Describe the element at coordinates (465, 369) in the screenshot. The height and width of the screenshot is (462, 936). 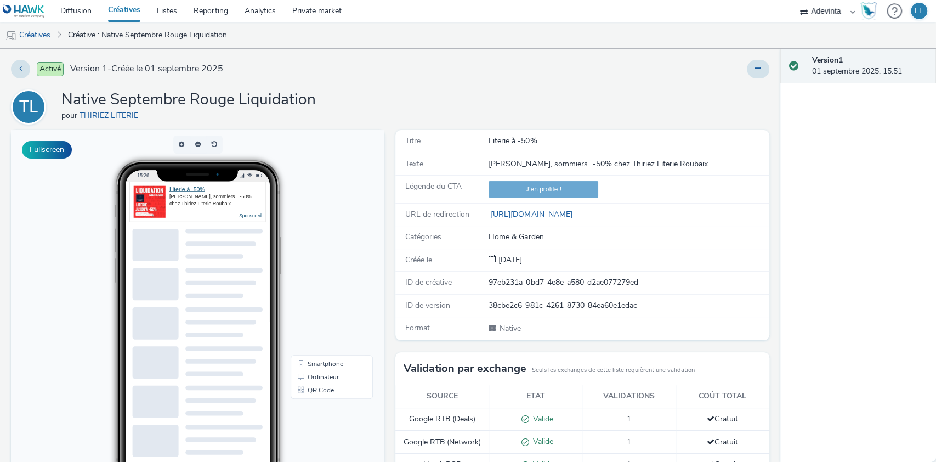
I see `h3: Validation par exchange` at that location.